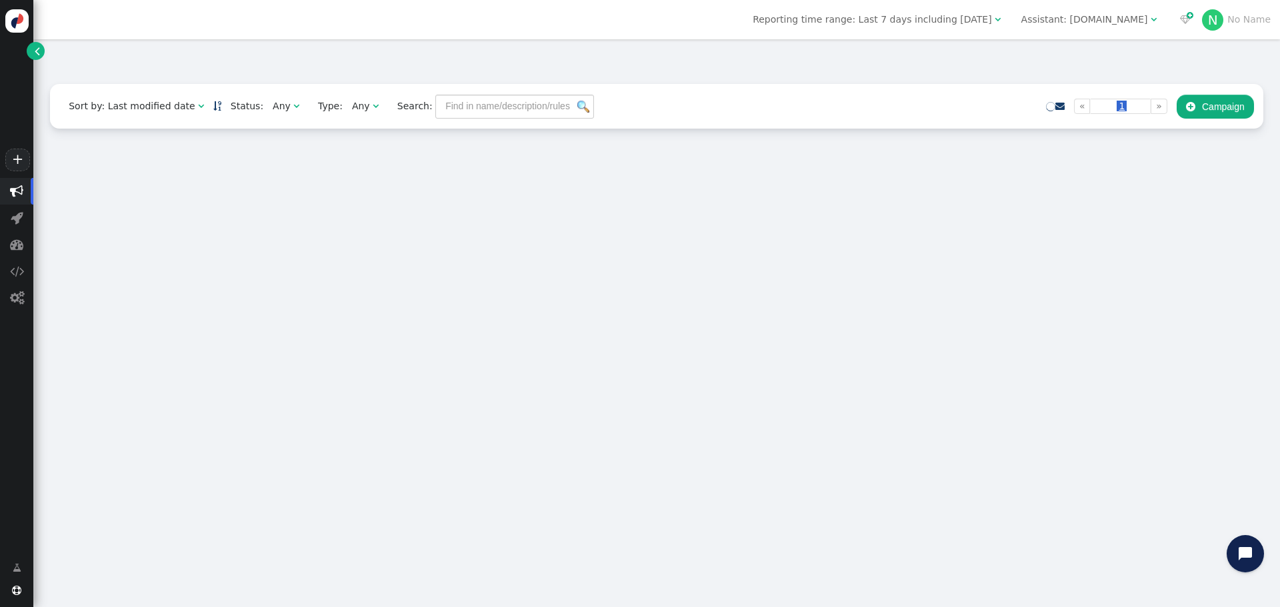  What do you see at coordinates (1236, 19) in the screenshot?
I see `a: NNo Name` at bounding box center [1236, 19].